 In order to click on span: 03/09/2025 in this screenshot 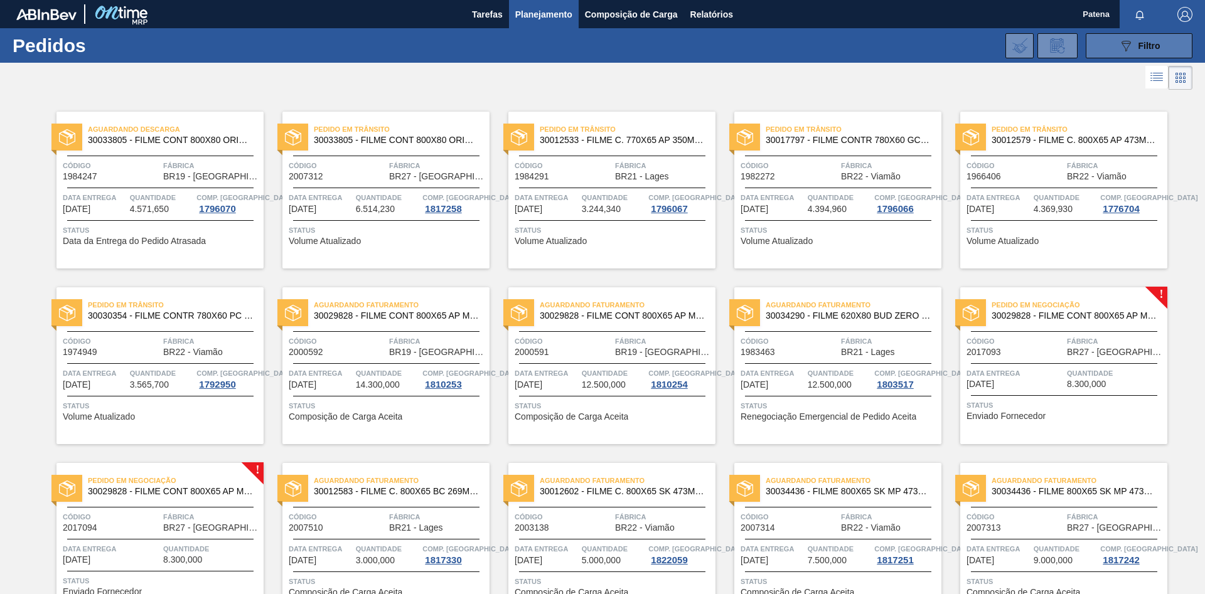, I will do `click(528, 385)`.